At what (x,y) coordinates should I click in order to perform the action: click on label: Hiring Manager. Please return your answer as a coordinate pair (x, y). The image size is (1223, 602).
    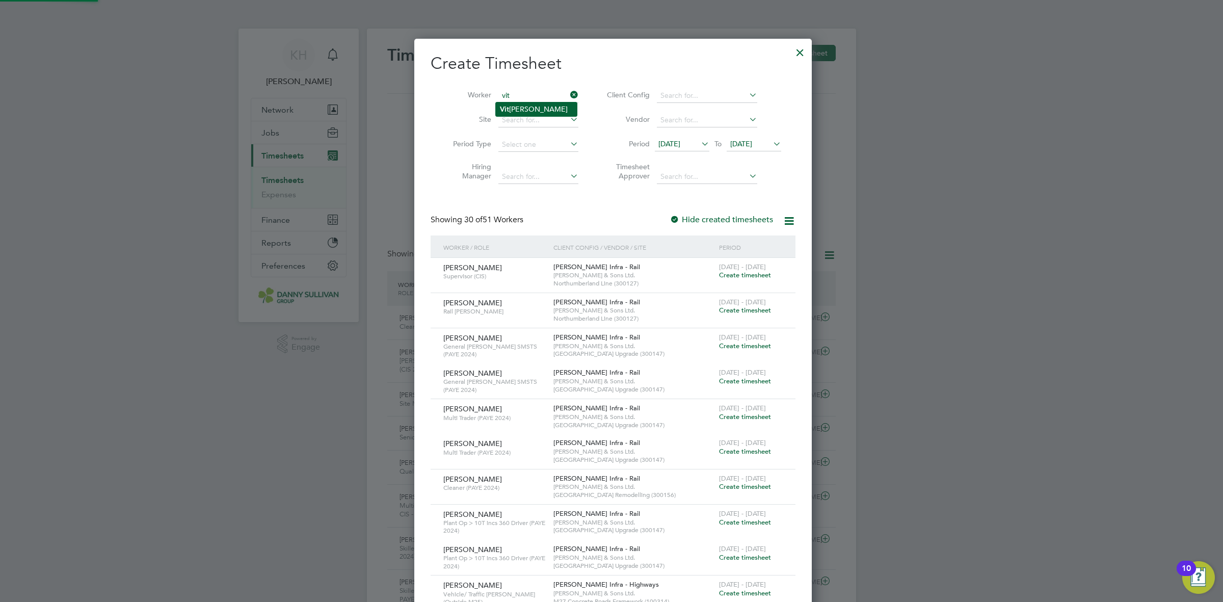
    Looking at the image, I should click on (468, 171).